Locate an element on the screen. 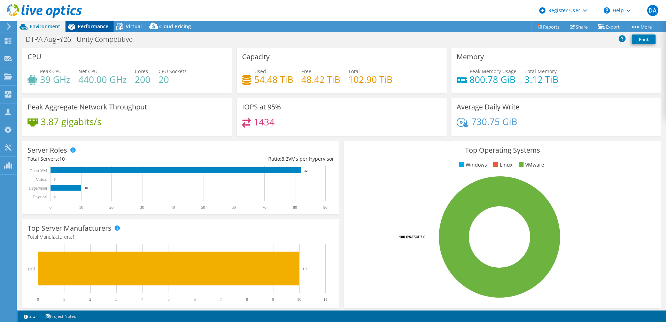  a: More is located at coordinates (641, 26).